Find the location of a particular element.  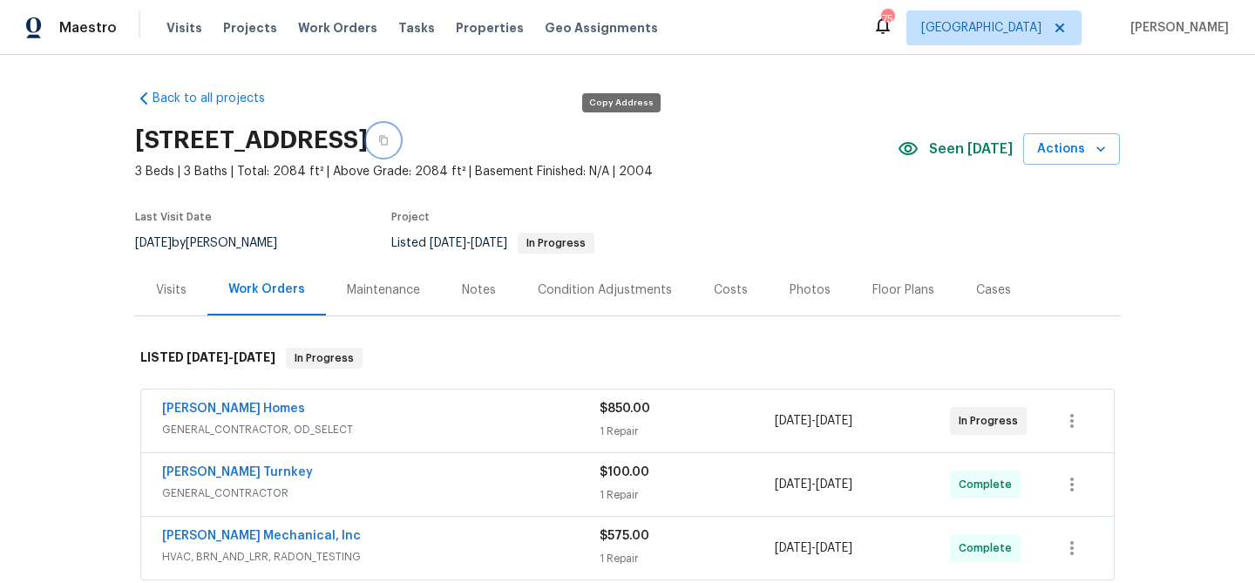

div: Cases is located at coordinates (993, 290).